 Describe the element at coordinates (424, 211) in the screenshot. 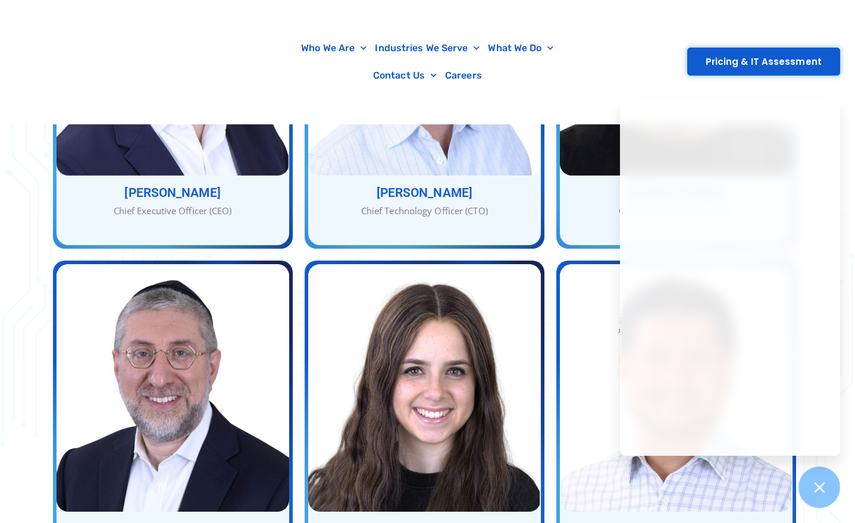

I see `div: Chief Technology Officer (CTO)` at that location.